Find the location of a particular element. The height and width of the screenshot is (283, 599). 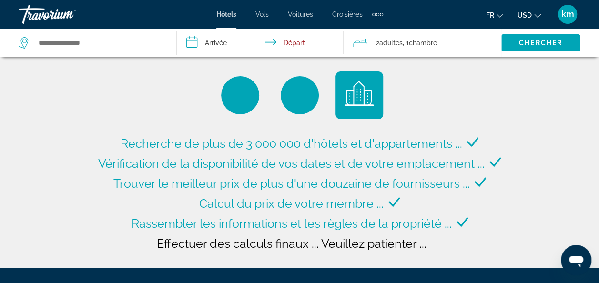

span: , 1 is located at coordinates (420, 43).